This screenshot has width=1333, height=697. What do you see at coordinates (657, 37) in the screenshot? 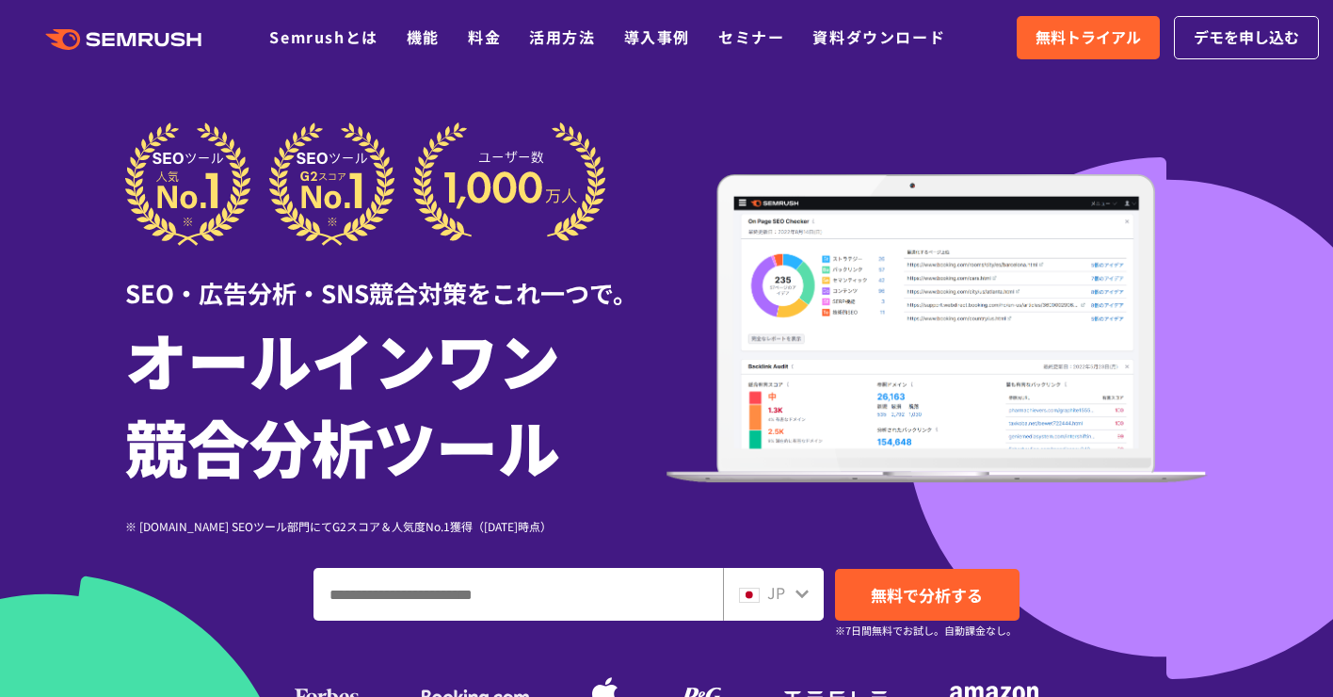
I see `a: 導入事例` at bounding box center [657, 37].